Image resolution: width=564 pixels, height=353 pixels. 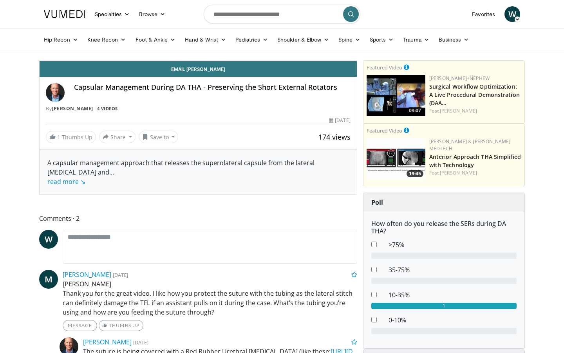 What do you see at coordinates (66, 181) in the screenshot?
I see `a: read more ↘` at bounding box center [66, 181].